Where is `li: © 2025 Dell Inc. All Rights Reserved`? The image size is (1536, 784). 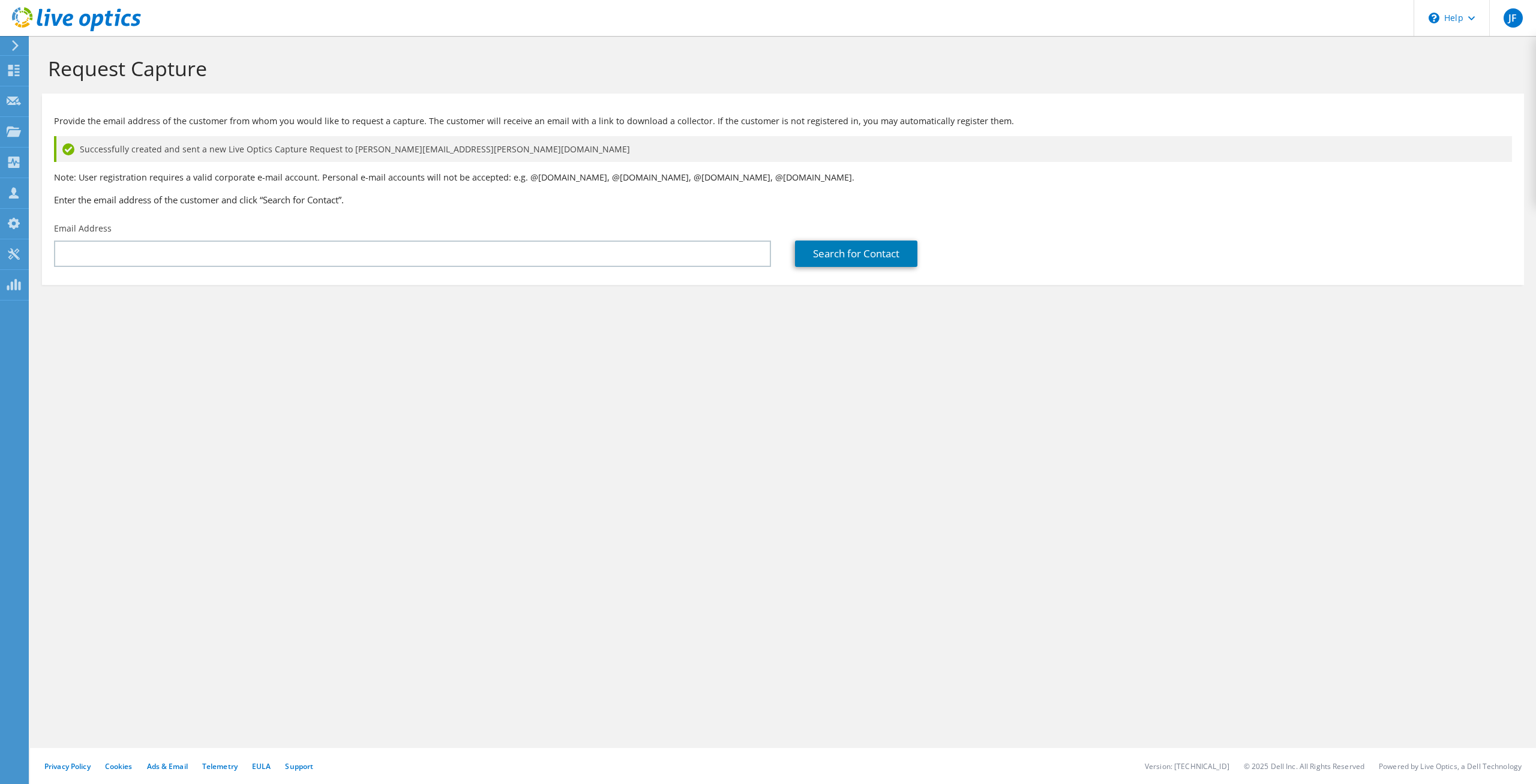 li: © 2025 Dell Inc. All Rights Reserved is located at coordinates (1303, 766).